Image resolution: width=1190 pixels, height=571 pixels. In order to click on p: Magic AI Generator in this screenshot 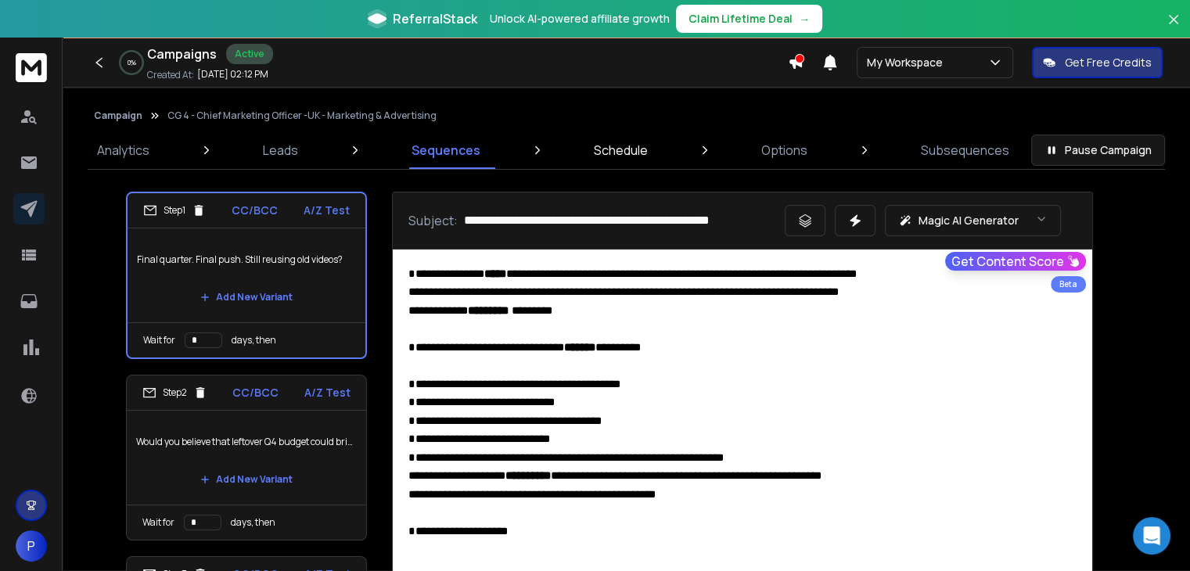, I will do `click(969, 221)`.